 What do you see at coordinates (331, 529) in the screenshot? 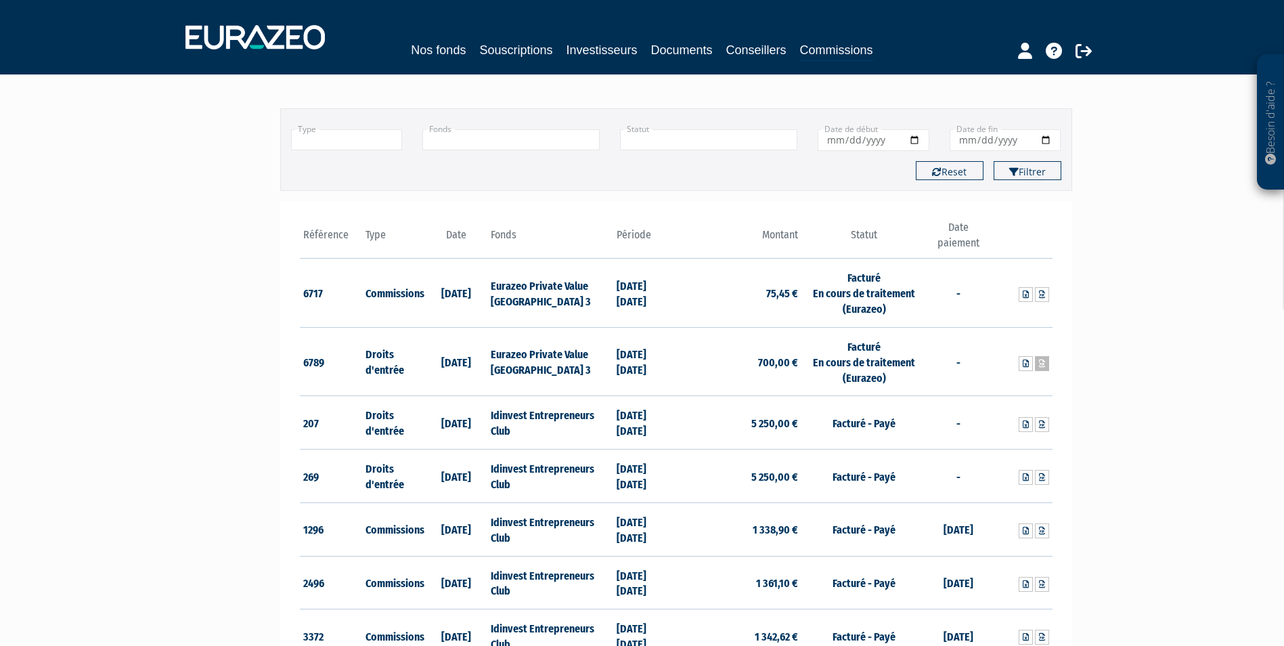
I see `td: 1296` at bounding box center [331, 529].